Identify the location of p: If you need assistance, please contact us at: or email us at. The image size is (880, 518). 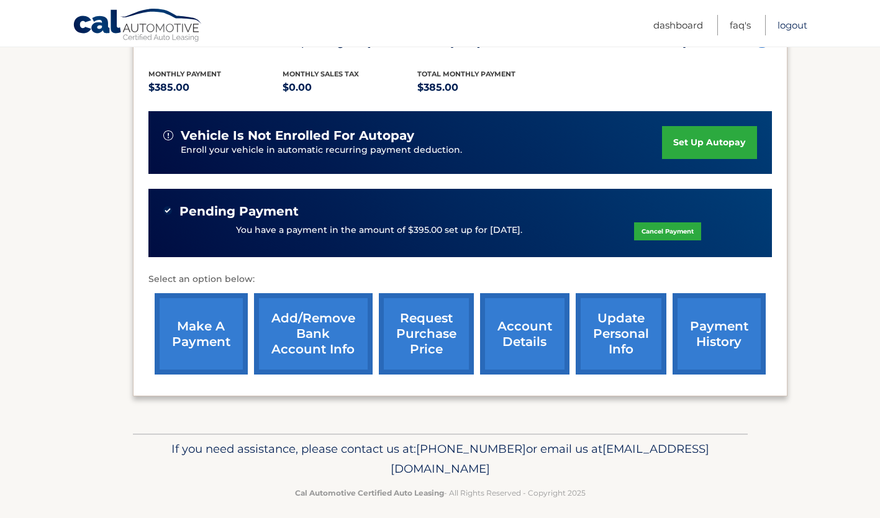
(441, 459).